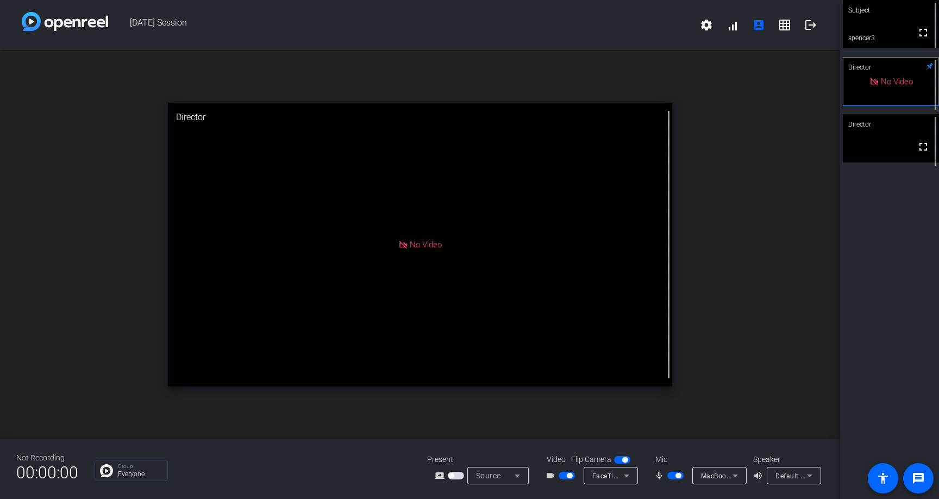  Describe the element at coordinates (732, 25) in the screenshot. I see `button: signal_cellular_alt` at that location.